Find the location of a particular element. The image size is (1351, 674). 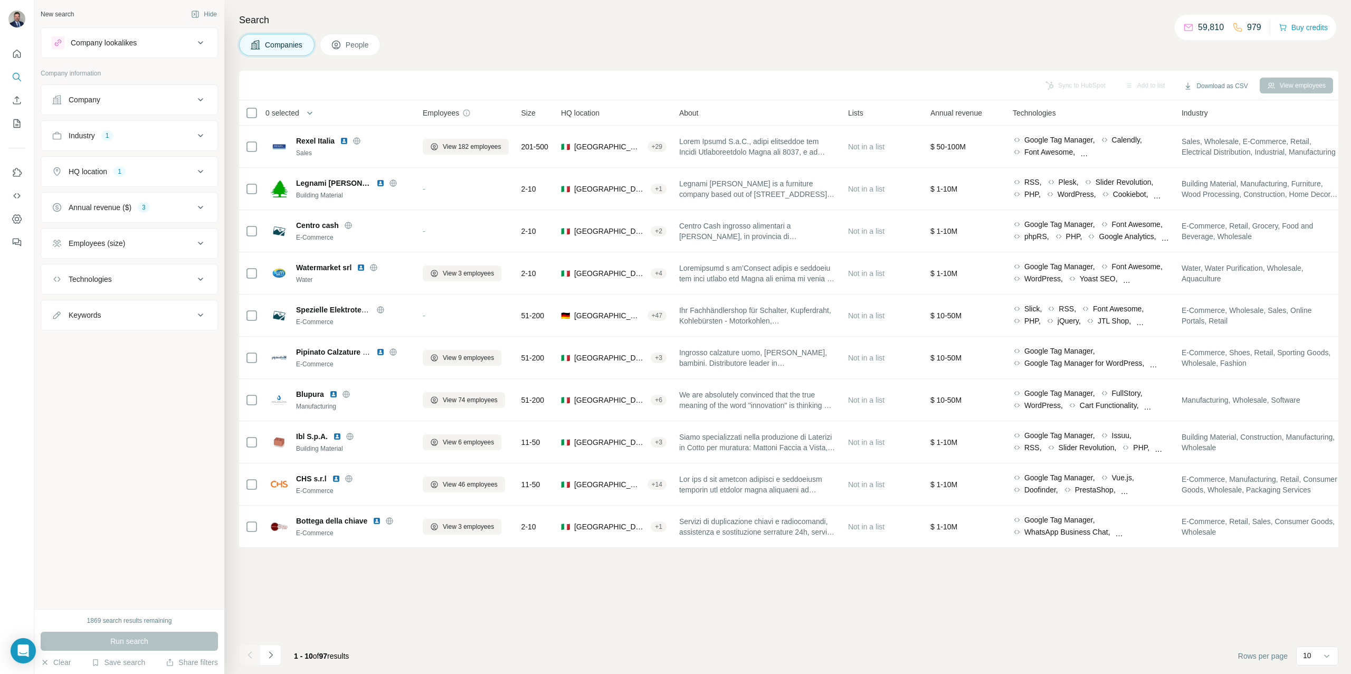

div: + 3 is located at coordinates (659, 442).